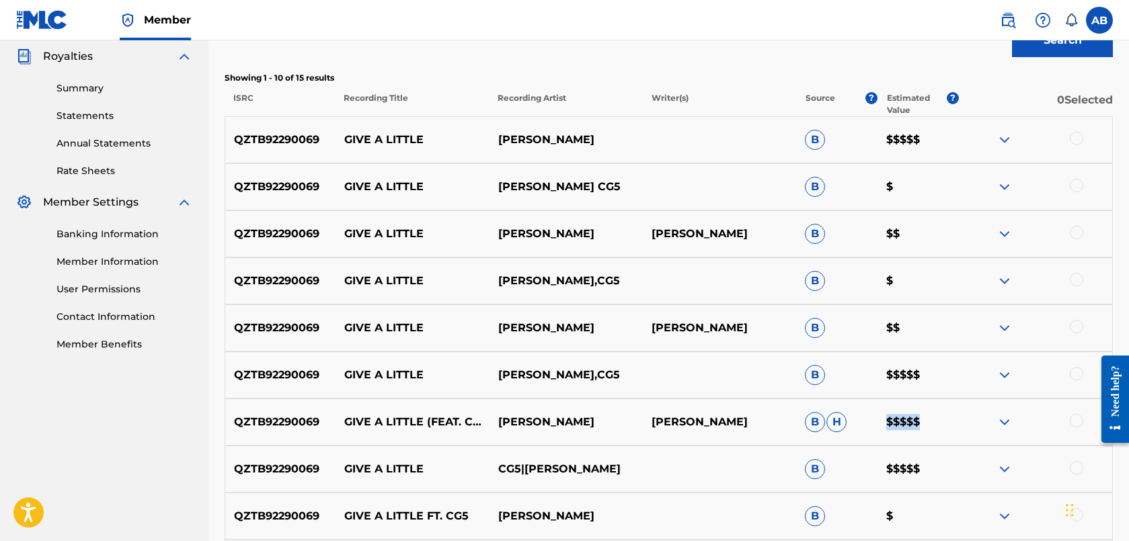  I want to click on img: Top Rightsholder, so click(128, 20).